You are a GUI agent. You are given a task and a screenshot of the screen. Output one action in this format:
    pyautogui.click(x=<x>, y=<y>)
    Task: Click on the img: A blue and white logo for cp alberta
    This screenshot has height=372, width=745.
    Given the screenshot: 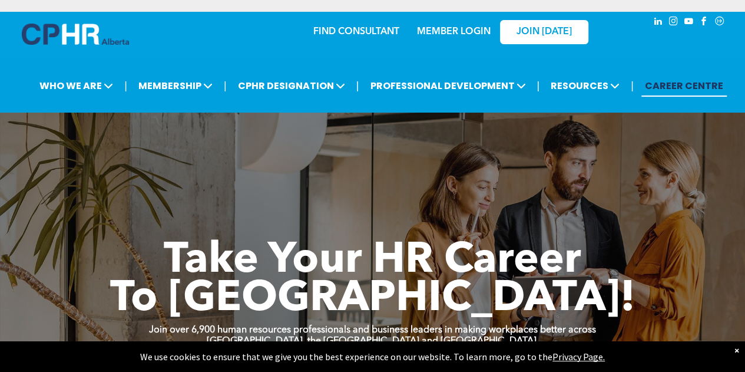 What is the action you would take?
    pyautogui.click(x=75, y=34)
    